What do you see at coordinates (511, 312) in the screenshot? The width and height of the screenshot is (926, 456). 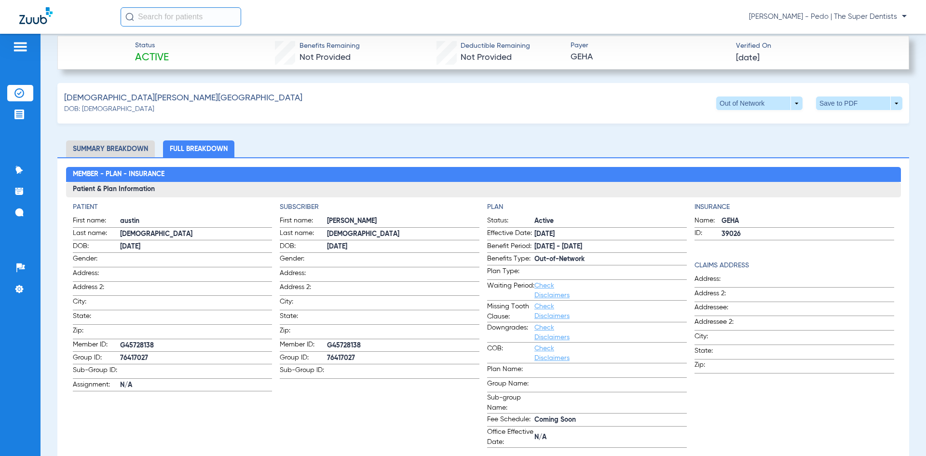 I see `span: Missing Tooth Clause:` at bounding box center [511, 312].